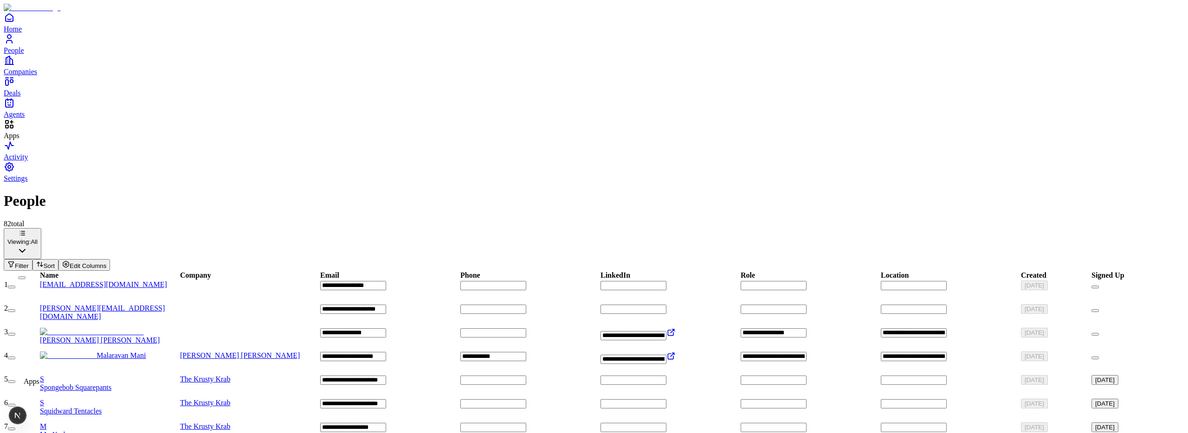 The height and width of the screenshot is (433, 1188). Describe the element at coordinates (12, 136) in the screenshot. I see `span: Apps` at that location.